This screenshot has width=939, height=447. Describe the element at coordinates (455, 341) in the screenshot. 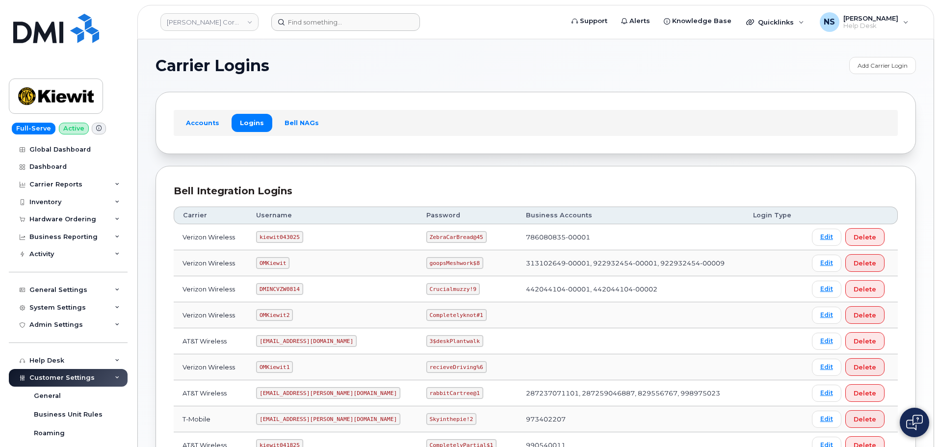

I see `code: 3$deskPlantwalk` at that location.